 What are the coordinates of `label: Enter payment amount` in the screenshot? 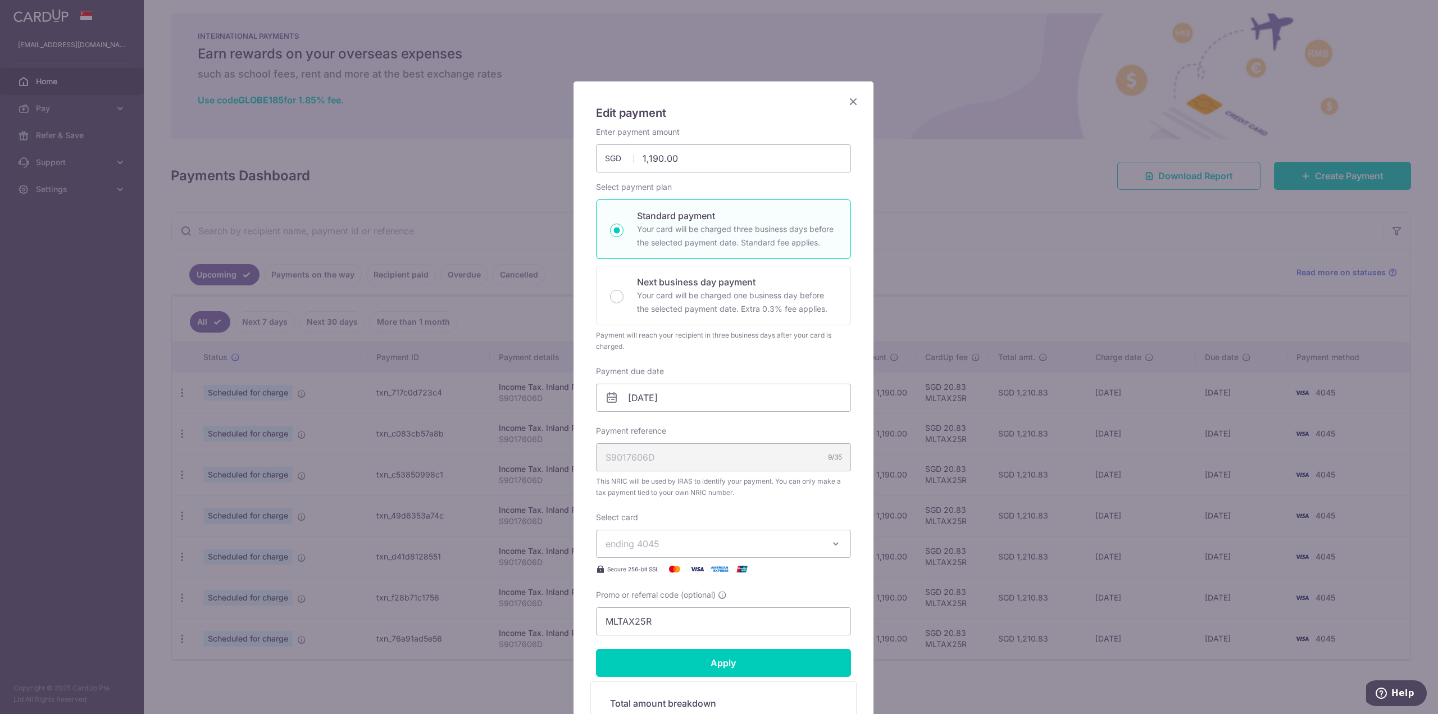 It's located at (638, 132).